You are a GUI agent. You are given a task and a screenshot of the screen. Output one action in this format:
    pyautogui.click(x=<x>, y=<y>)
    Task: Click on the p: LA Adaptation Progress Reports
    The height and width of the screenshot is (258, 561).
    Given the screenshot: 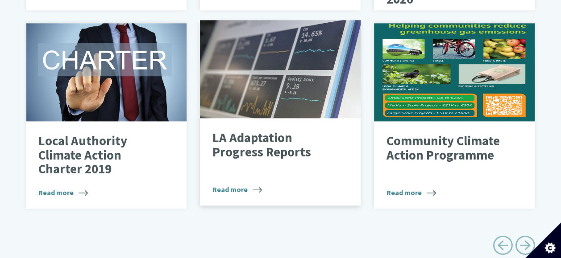 What is the action you would take?
    pyautogui.click(x=273, y=145)
    